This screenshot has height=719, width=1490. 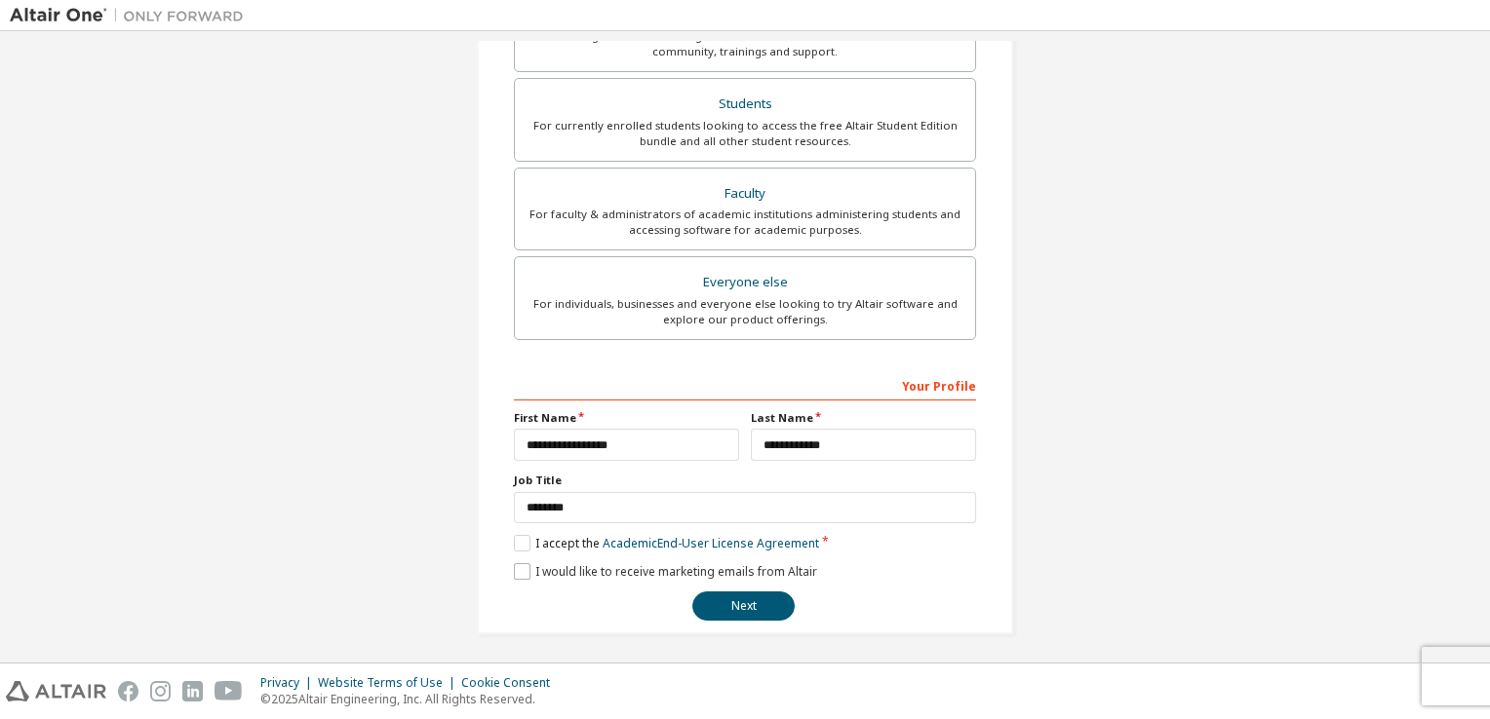 I want to click on p: © 2025 Altair Engineering, Inc. All Rights Reserved., so click(x=410, y=699).